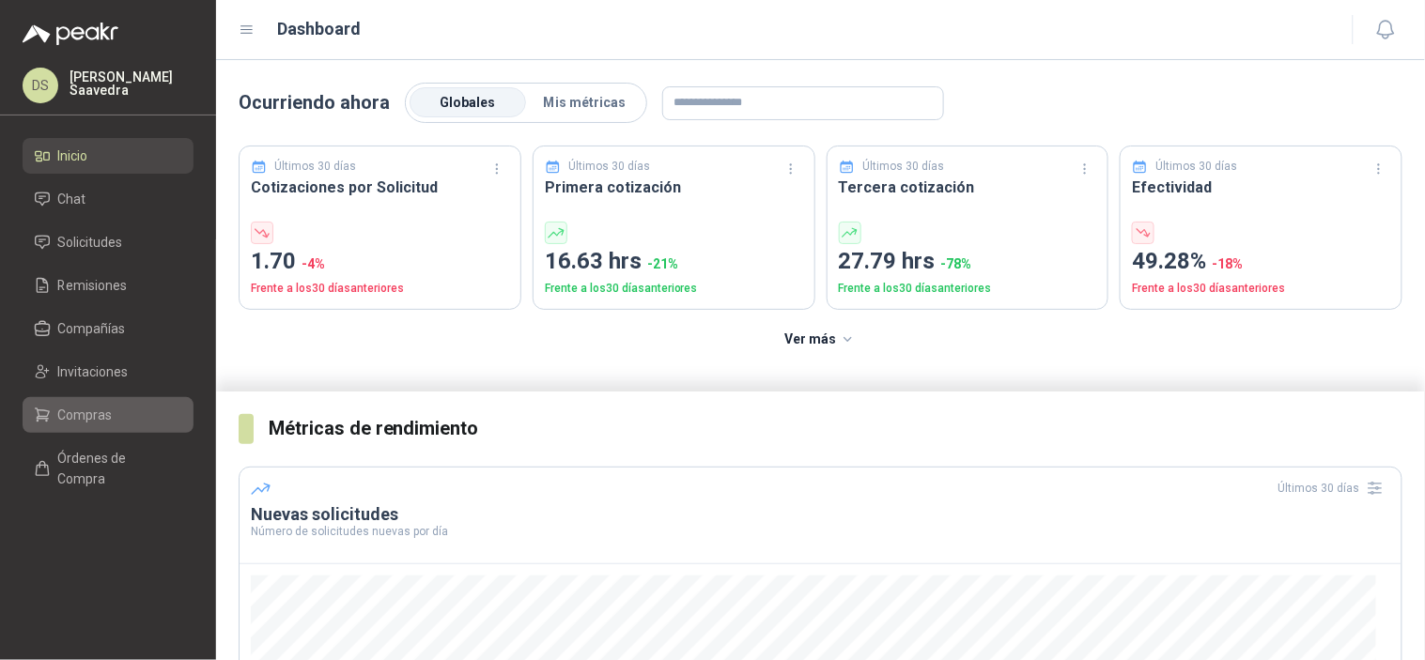 The width and height of the screenshot is (1425, 660). Describe the element at coordinates (108, 329) in the screenshot. I see `a: Compañías` at that location.